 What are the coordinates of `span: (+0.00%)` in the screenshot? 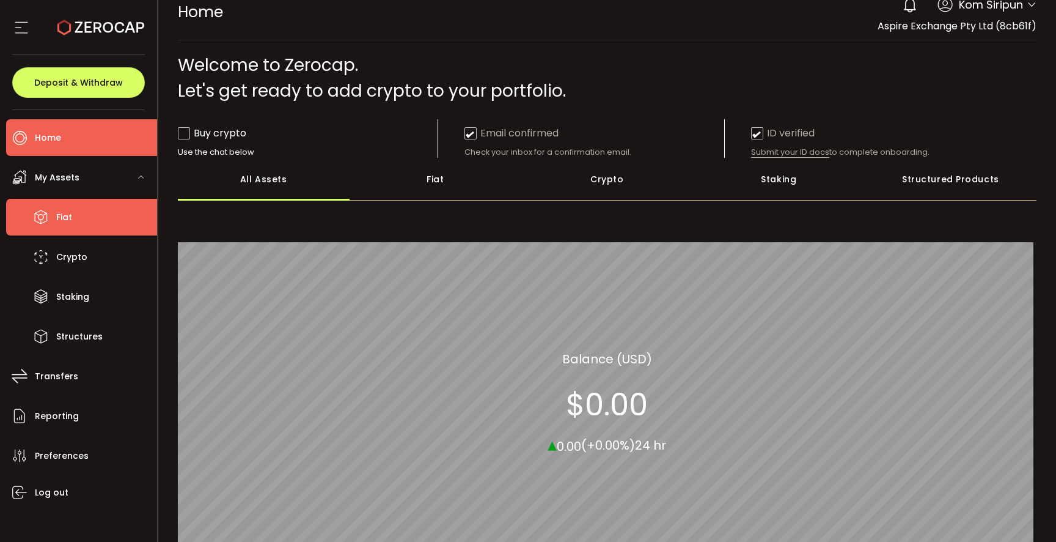 It's located at (608, 445).